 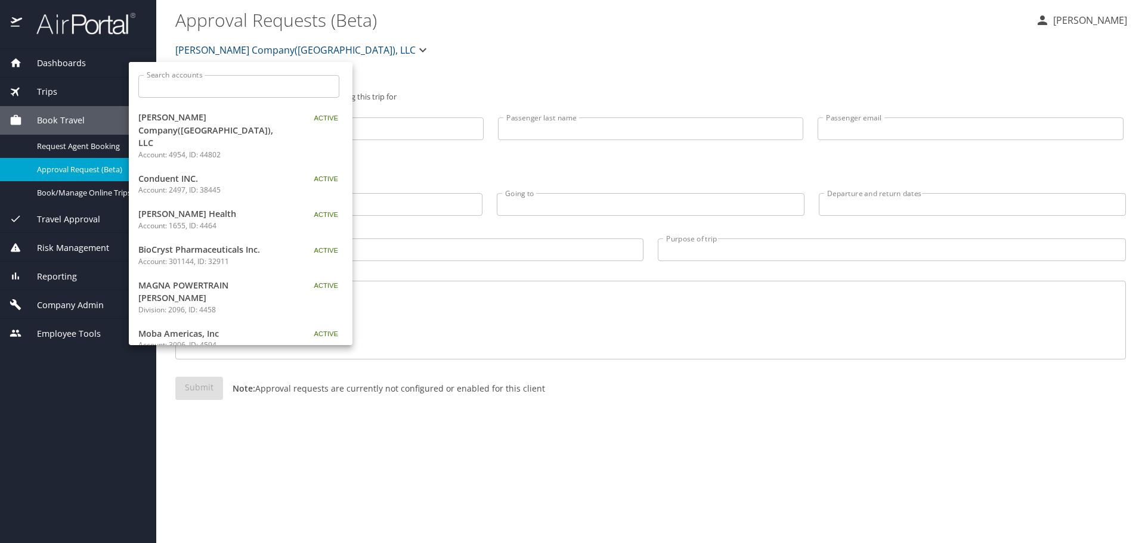 I want to click on span: Conduent INC., so click(x=213, y=179).